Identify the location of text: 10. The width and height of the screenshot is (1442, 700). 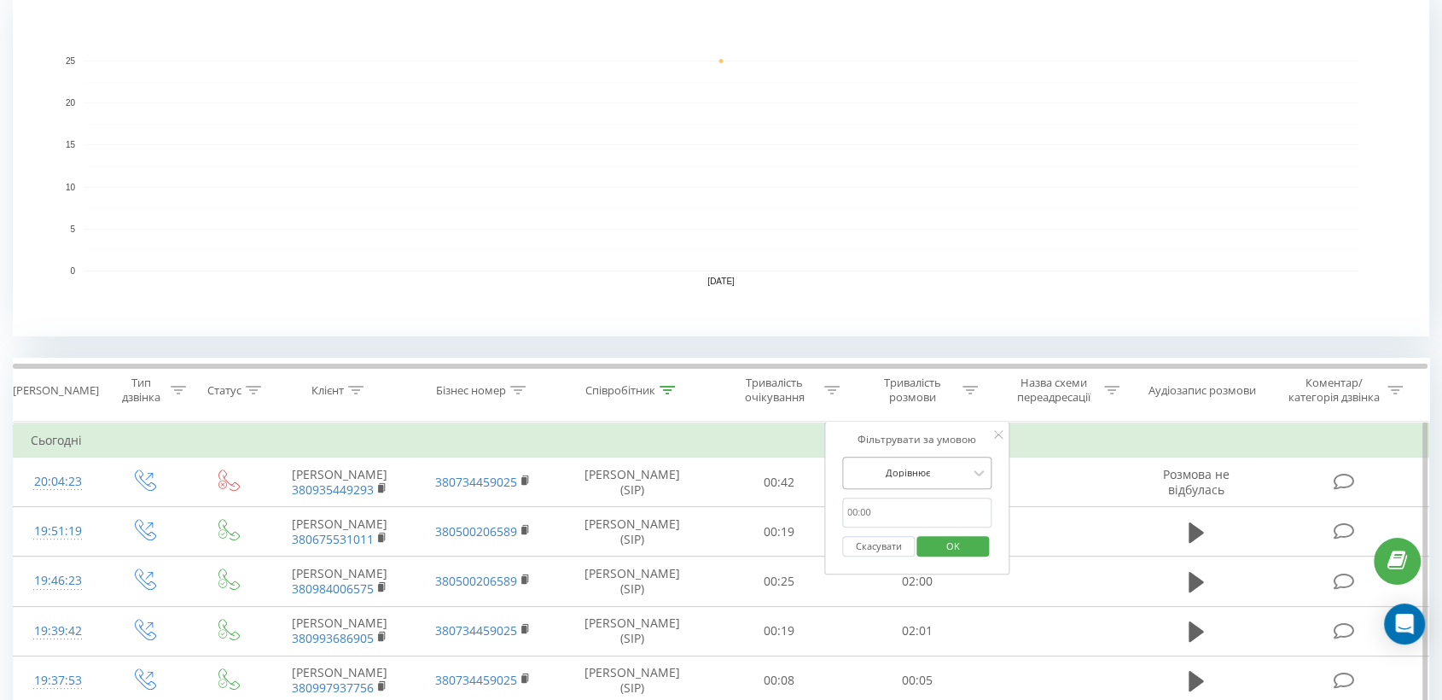
(71, 187).